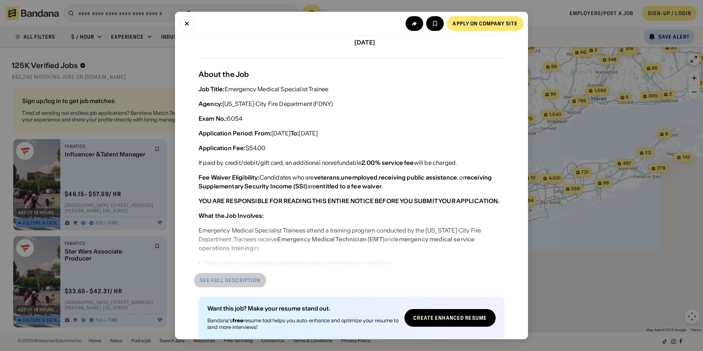 This screenshot has height=351, width=703. I want to click on b: free, so click(238, 320).